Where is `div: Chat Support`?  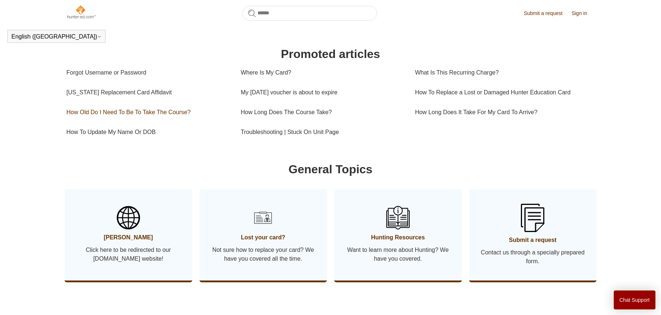
div: Chat Support is located at coordinates (634, 300).